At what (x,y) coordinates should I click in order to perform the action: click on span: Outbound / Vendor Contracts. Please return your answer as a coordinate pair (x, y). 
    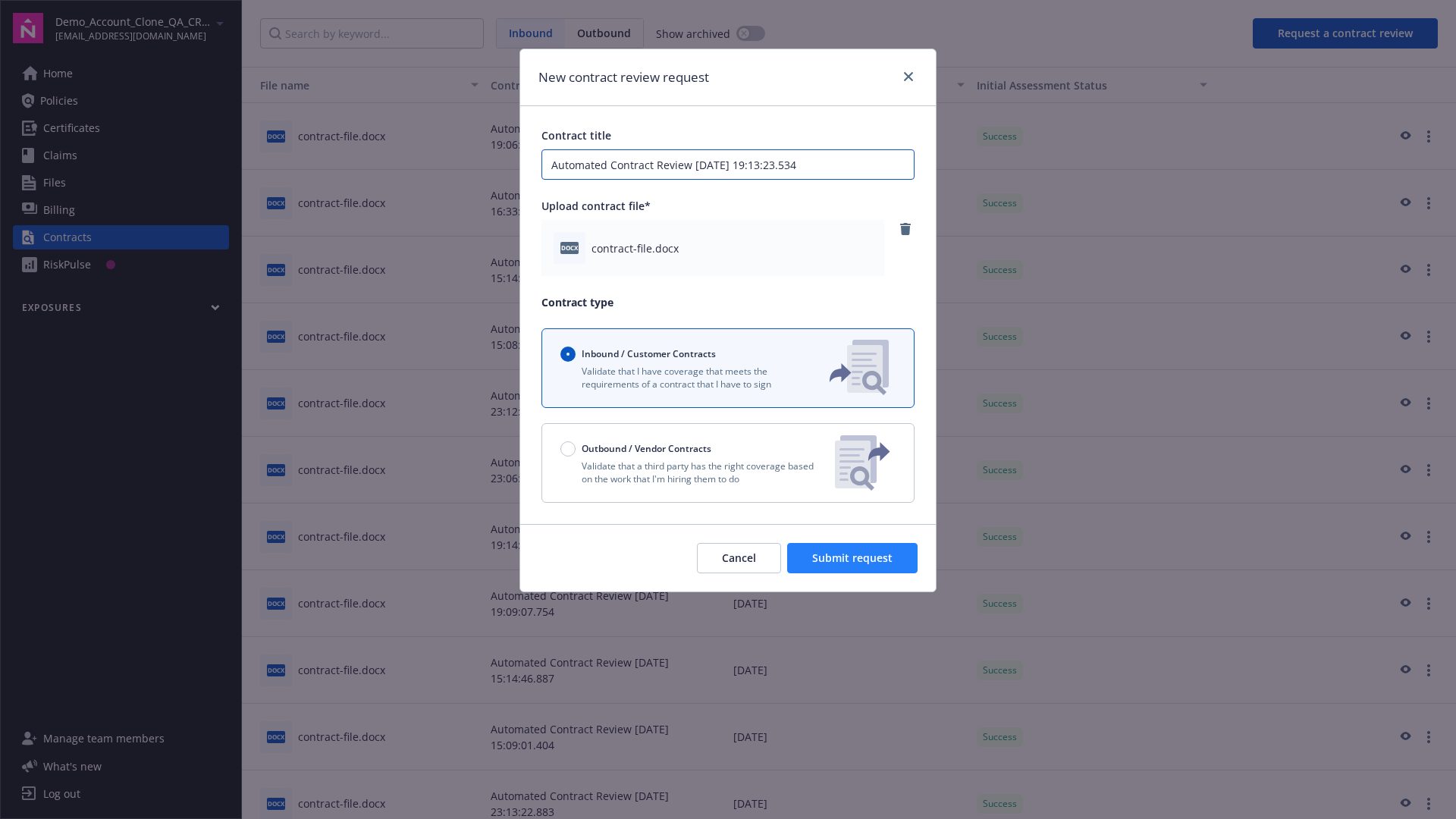
    Looking at the image, I should click on (646, 448).